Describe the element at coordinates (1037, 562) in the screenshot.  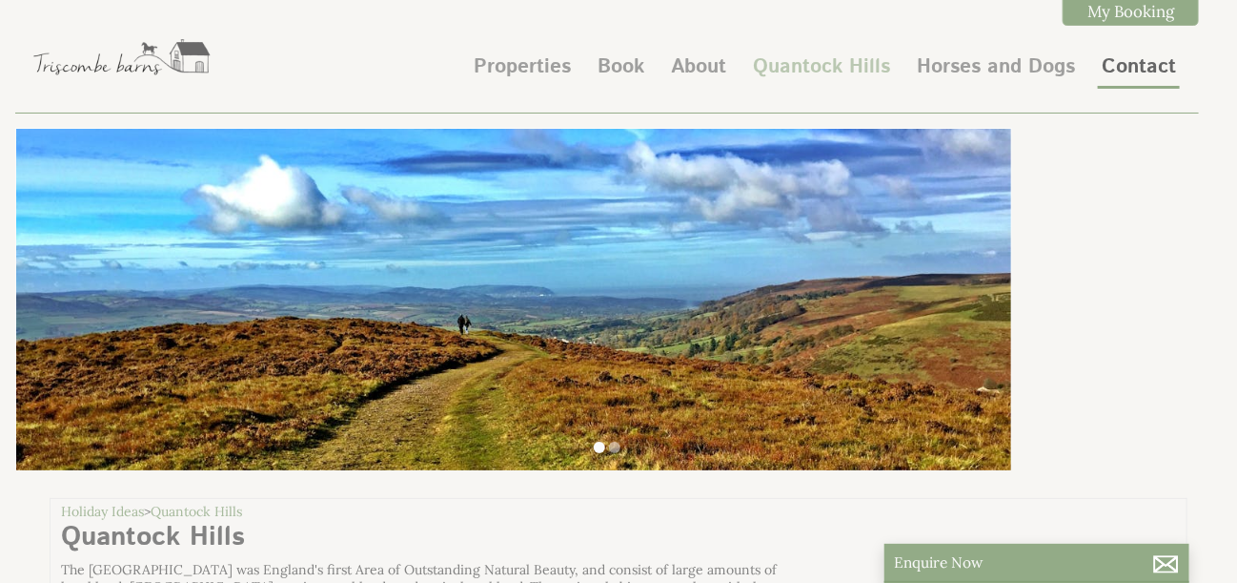
I see `p: Enquire Now` at that location.